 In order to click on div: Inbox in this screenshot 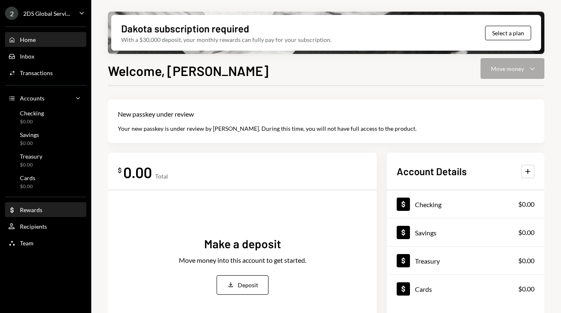, I will do `click(27, 56)`.